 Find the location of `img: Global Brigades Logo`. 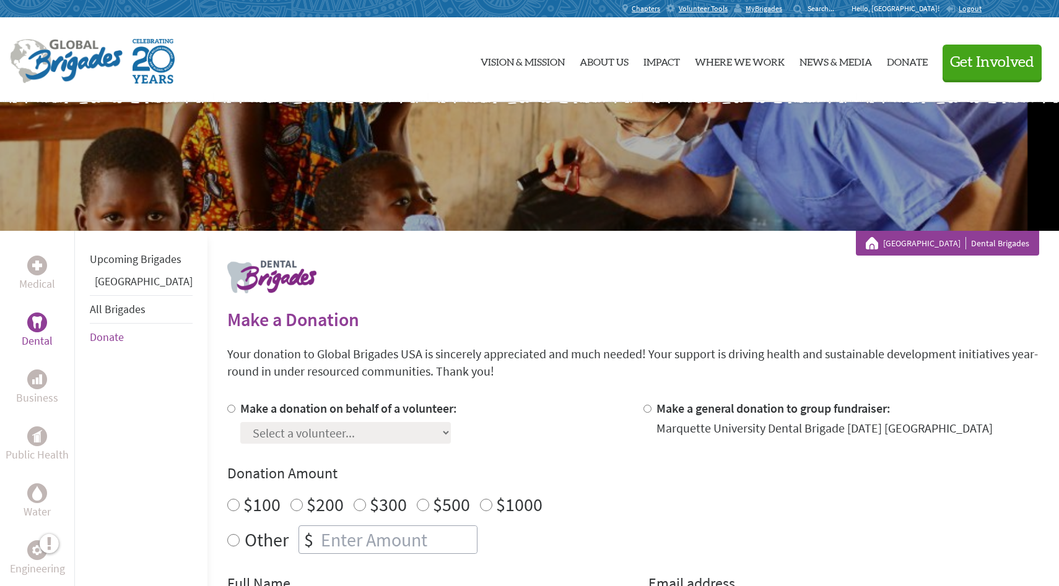

img: Global Brigades Logo is located at coordinates (66, 61).